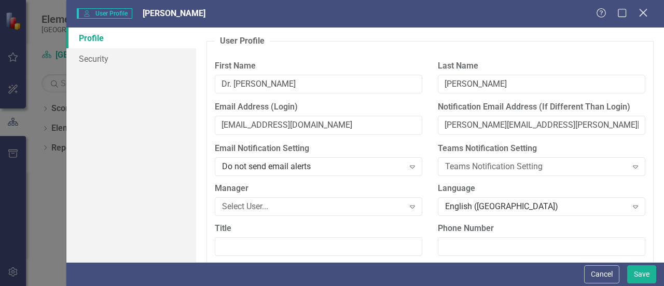  Describe the element at coordinates (319, 228) in the screenshot. I see `label: Title` at that location.